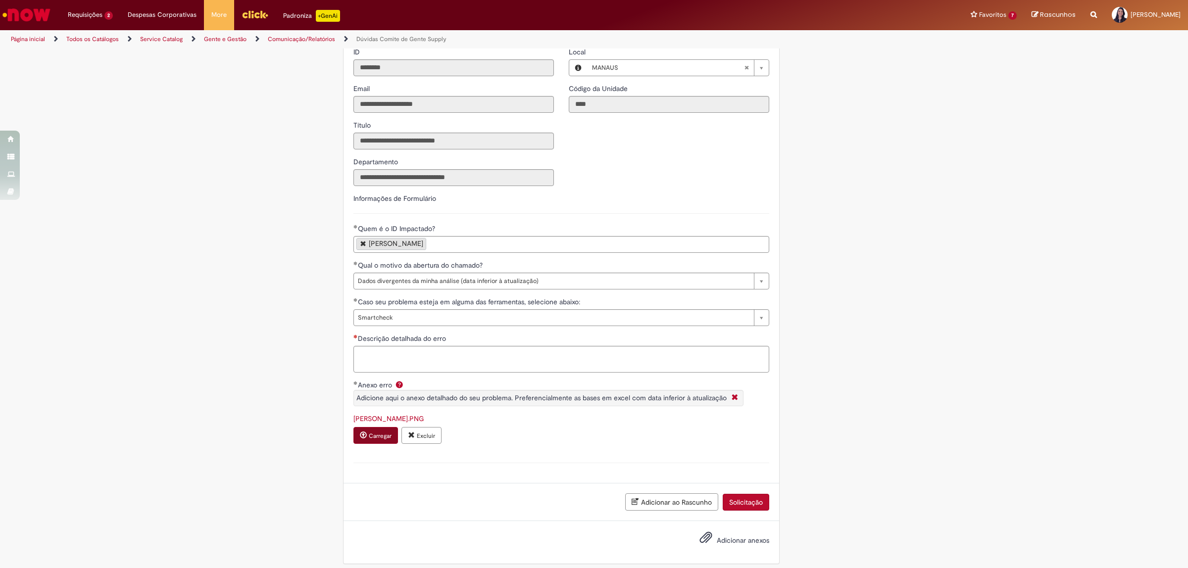 This screenshot has width=1188, height=568. Describe the element at coordinates (992, 15) in the screenshot. I see `span: Favoritos` at that location.